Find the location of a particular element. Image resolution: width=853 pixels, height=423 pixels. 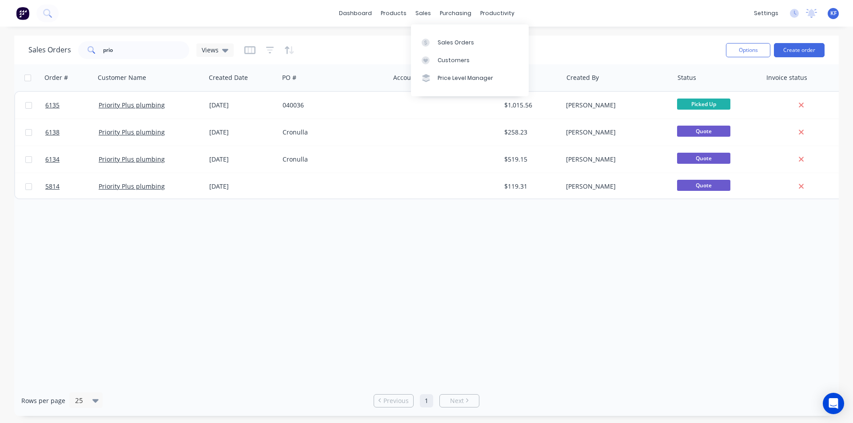

div: Created By is located at coordinates (582, 78).